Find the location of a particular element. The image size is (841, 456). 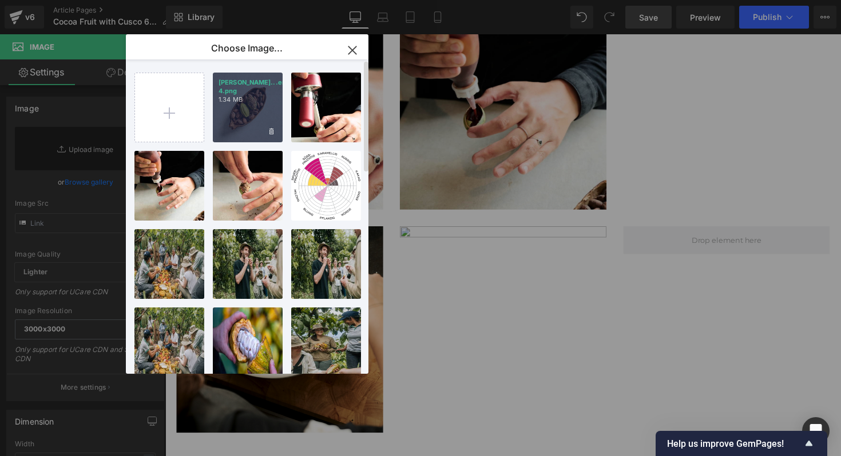

button: Show survey - Help us improve GemPages! is located at coordinates (741, 444).